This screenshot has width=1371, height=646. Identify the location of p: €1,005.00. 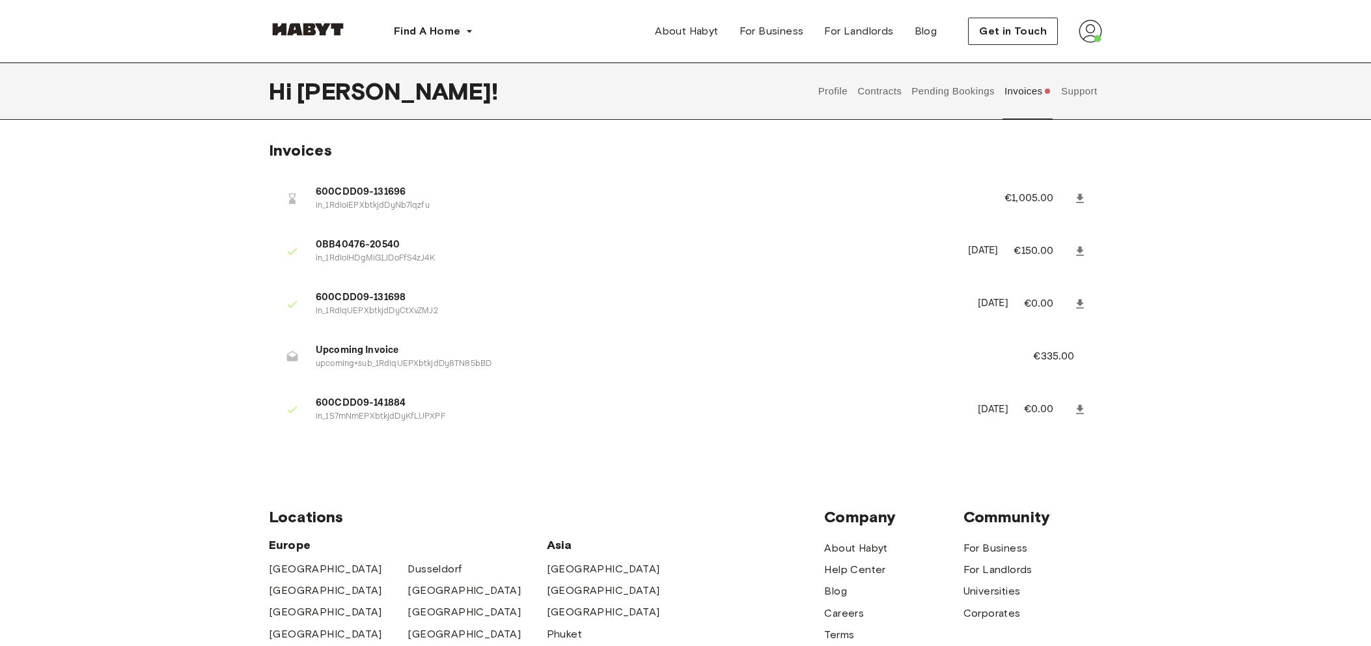
(1038, 199).